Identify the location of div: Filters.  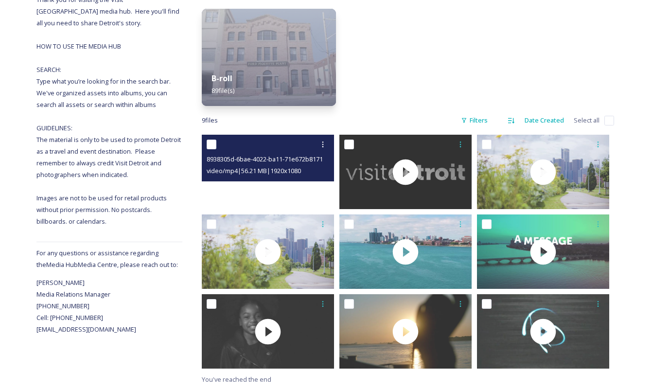
(474, 120).